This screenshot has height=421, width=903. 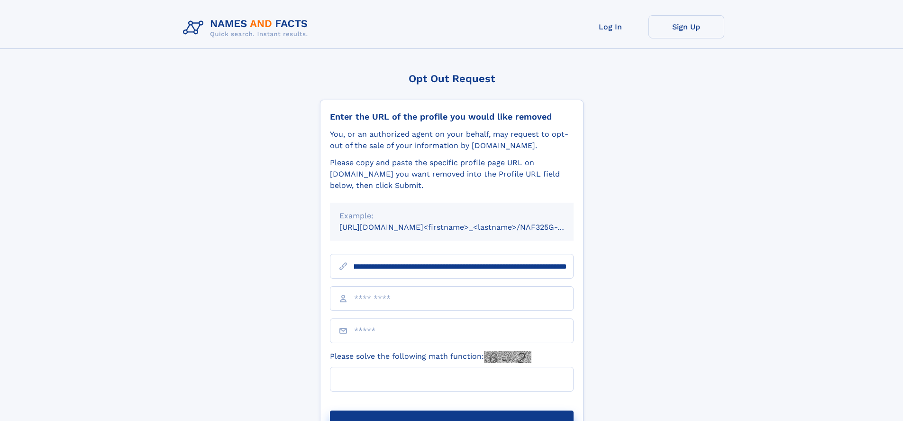 I want to click on label: Please solve the following math function:, so click(x=431, y=357).